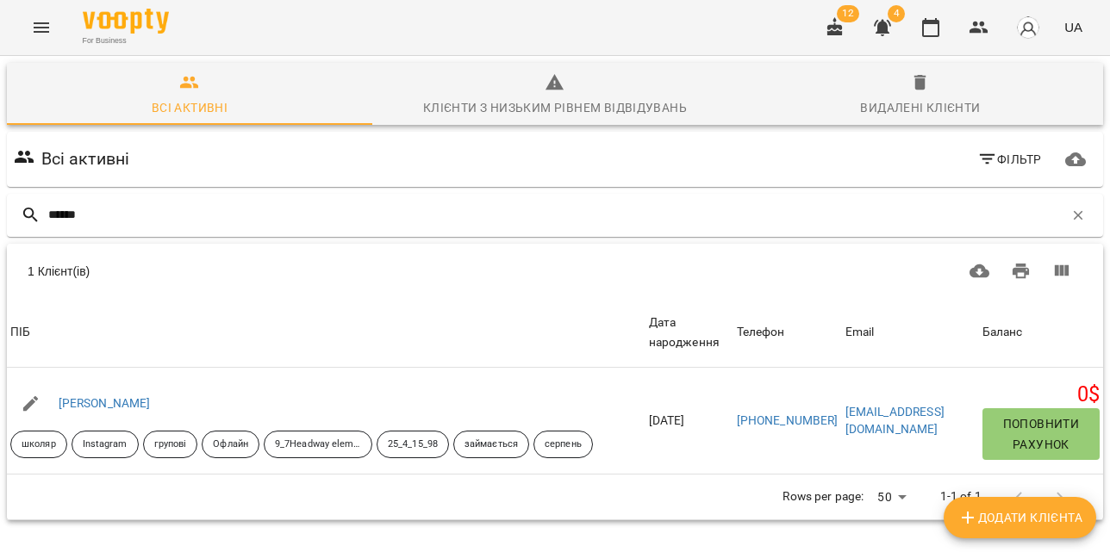 The image size is (1110, 552). Describe the element at coordinates (190, 108) in the screenshot. I see `div: Всі активні` at that location.